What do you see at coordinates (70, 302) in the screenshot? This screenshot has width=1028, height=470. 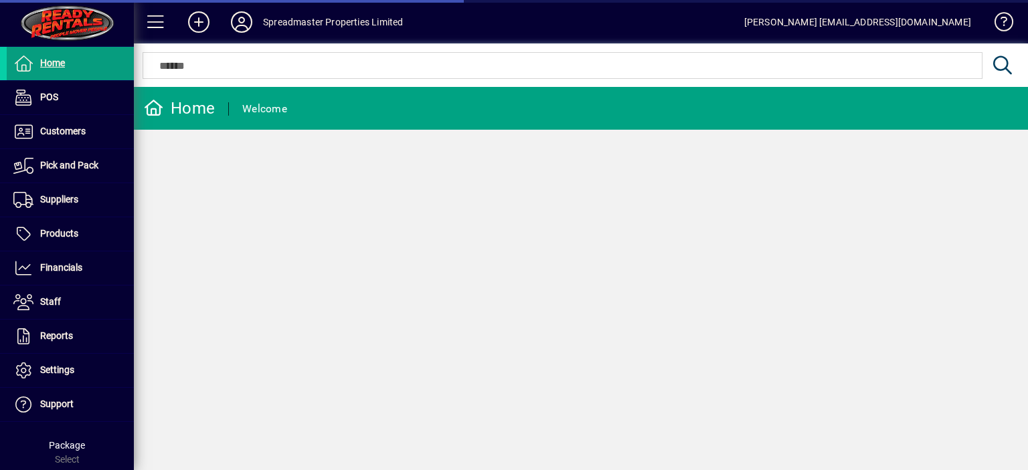 I see `a: Staff` at bounding box center [70, 302].